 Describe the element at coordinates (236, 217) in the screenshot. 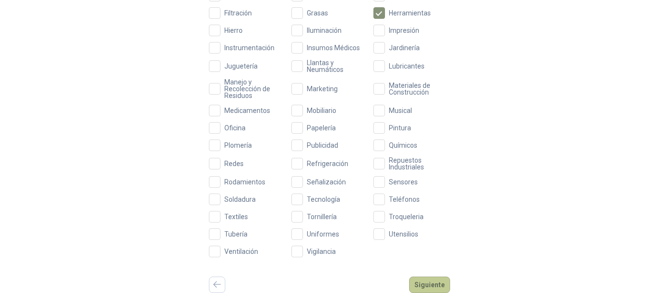

I see `span: Textiles` at that location.